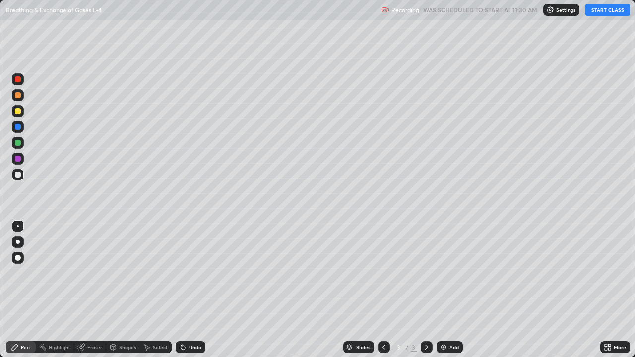 Image resolution: width=635 pixels, height=357 pixels. What do you see at coordinates (160, 347) in the screenshot?
I see `div: Select` at bounding box center [160, 347].